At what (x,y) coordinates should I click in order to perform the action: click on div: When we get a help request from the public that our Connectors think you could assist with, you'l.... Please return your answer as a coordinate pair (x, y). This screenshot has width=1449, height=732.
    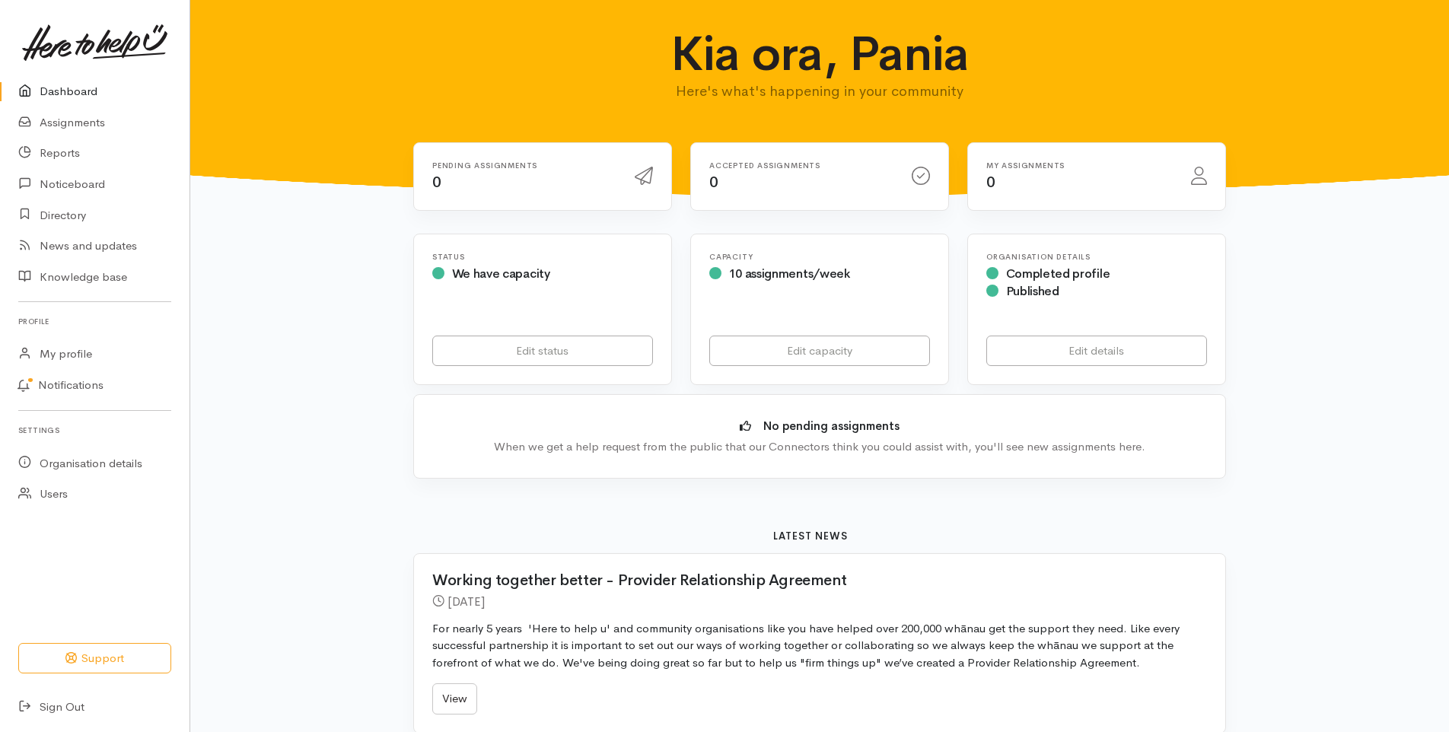
    Looking at the image, I should click on (820, 447).